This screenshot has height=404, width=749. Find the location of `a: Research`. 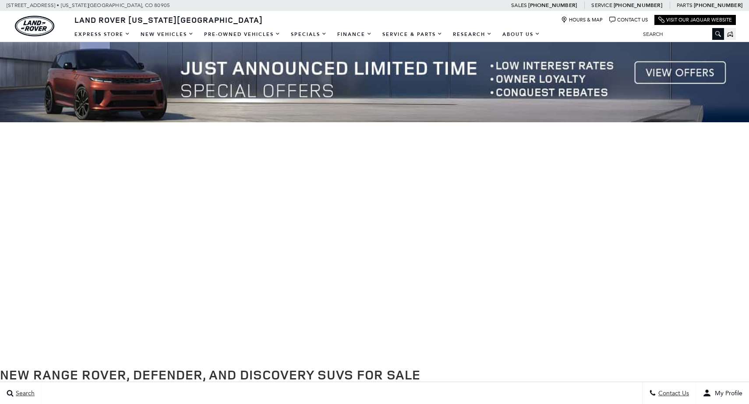

a: Research is located at coordinates (472, 34).